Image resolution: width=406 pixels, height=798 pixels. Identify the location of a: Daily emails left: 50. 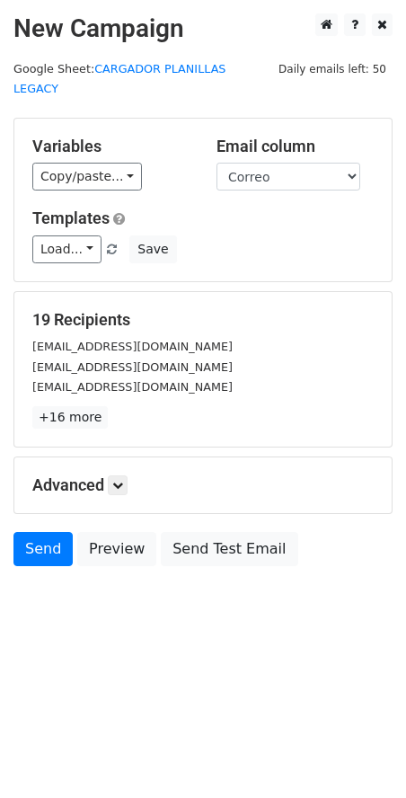
(333, 68).